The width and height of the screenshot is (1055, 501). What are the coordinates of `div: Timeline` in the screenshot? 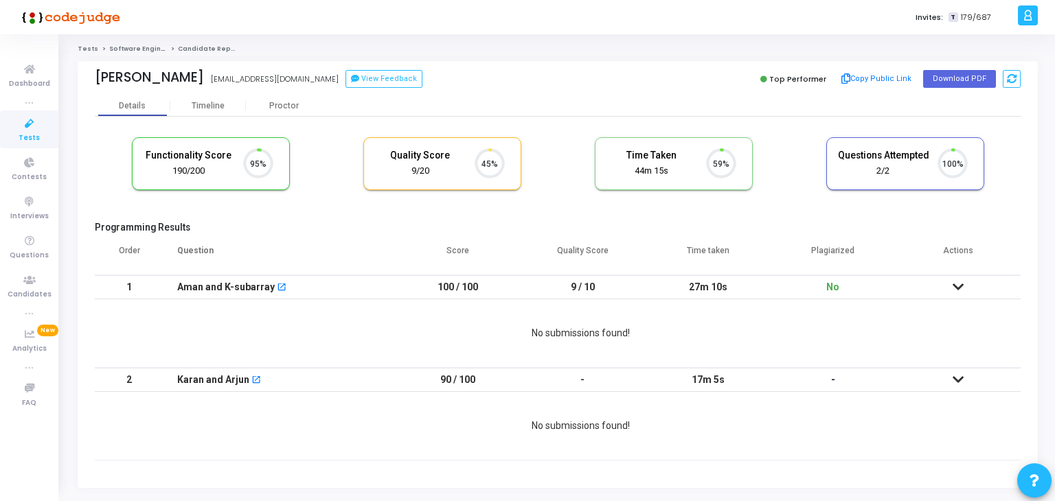 It's located at (208, 106).